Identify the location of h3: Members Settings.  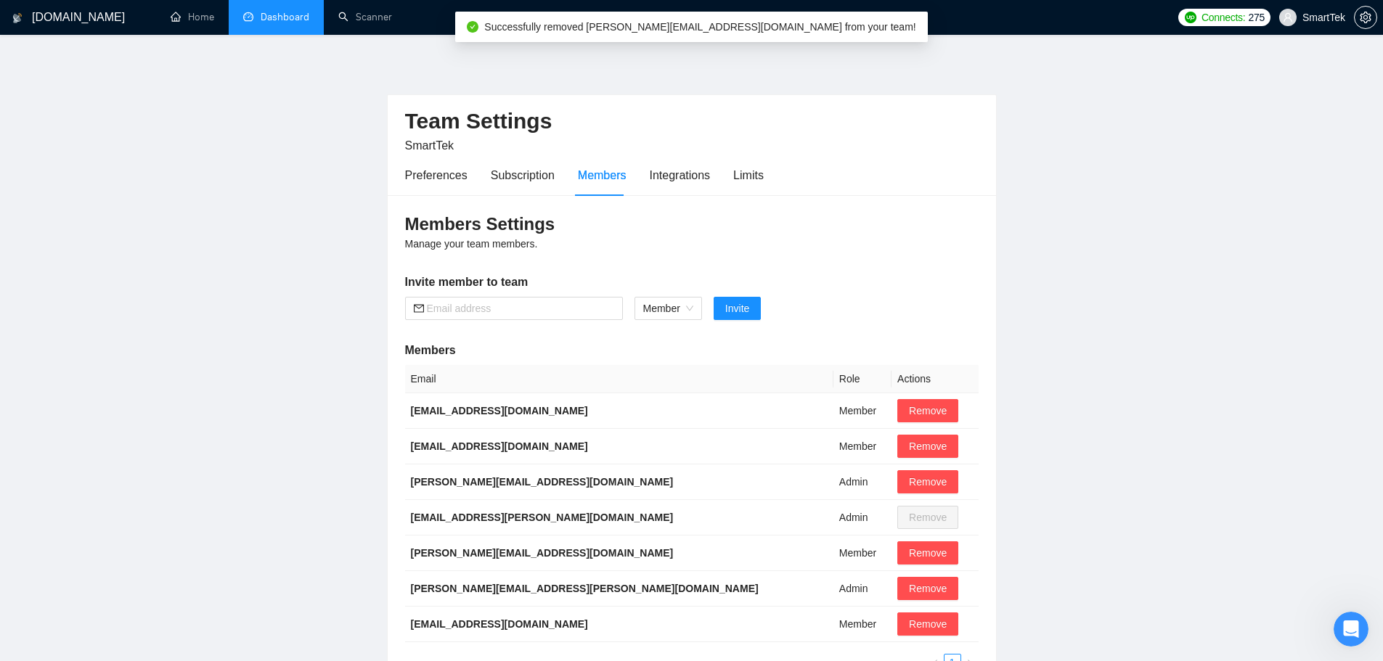
(692, 224).